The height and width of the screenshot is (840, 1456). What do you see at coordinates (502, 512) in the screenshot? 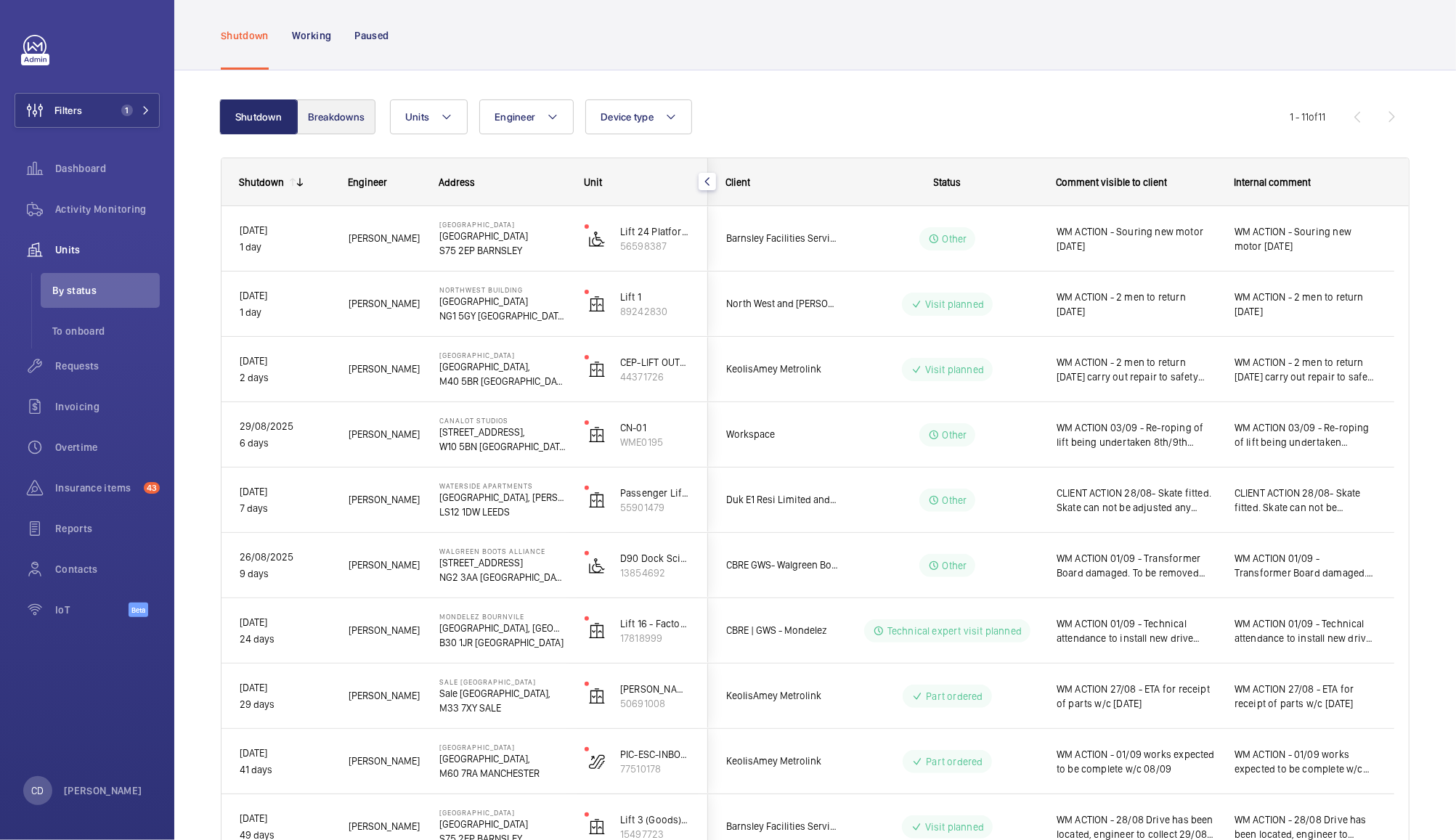
I see `p: LS12 1DW LEEDS` at bounding box center [502, 512].